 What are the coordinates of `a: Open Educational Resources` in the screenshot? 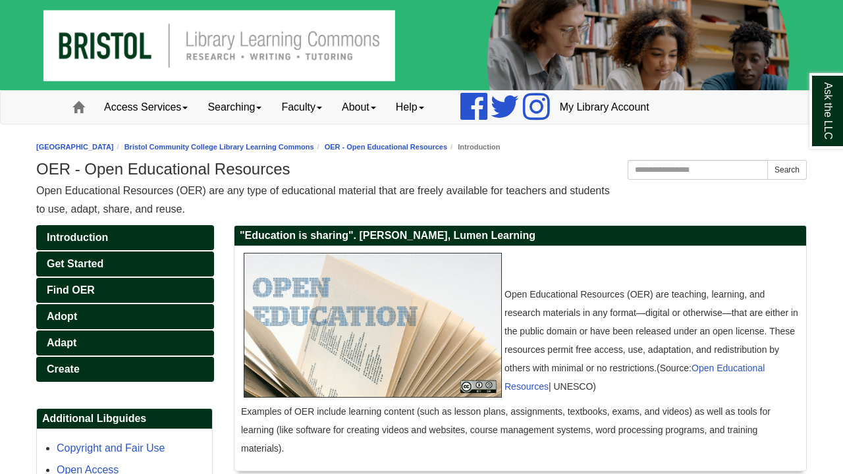 It's located at (634, 377).